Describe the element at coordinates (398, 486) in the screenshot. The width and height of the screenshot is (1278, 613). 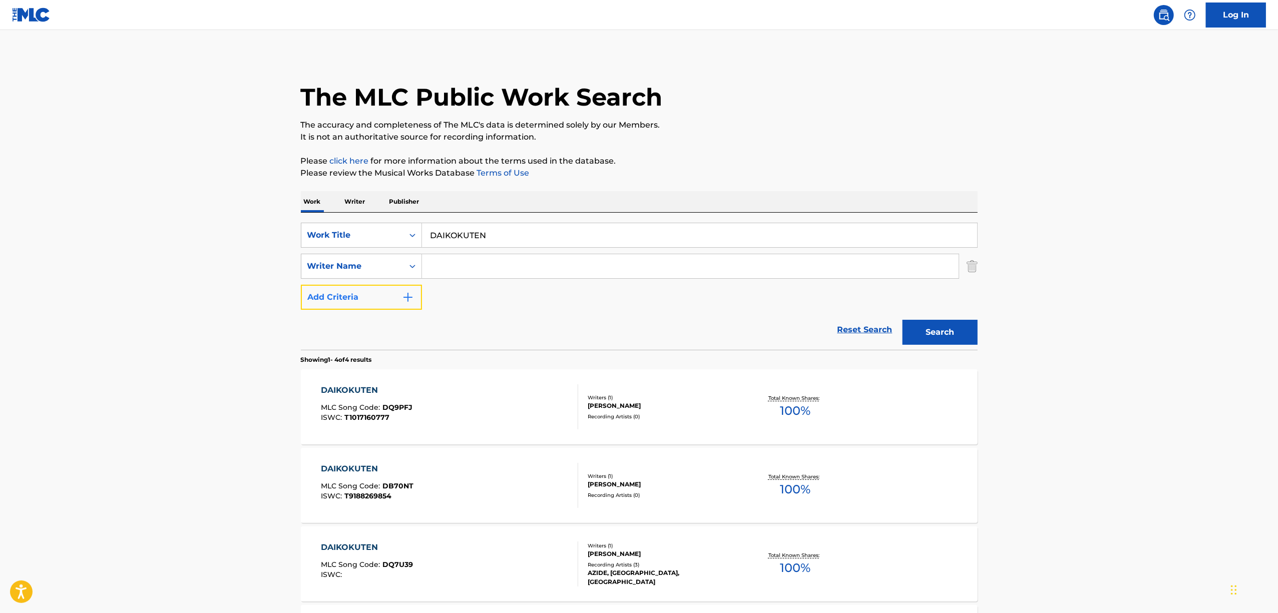
I see `span: DB70NT` at that location.